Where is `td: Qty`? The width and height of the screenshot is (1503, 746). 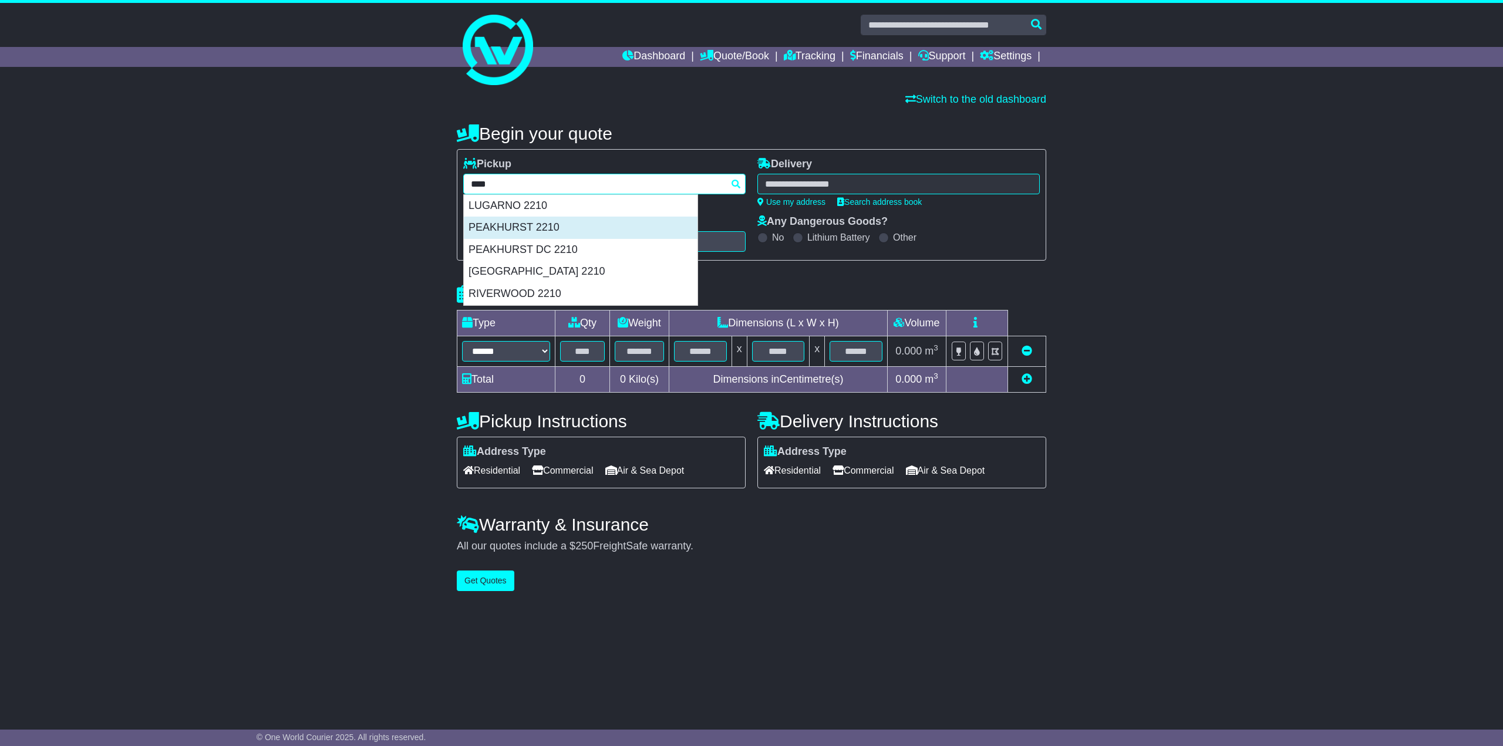
td: Qty is located at coordinates (582, 323).